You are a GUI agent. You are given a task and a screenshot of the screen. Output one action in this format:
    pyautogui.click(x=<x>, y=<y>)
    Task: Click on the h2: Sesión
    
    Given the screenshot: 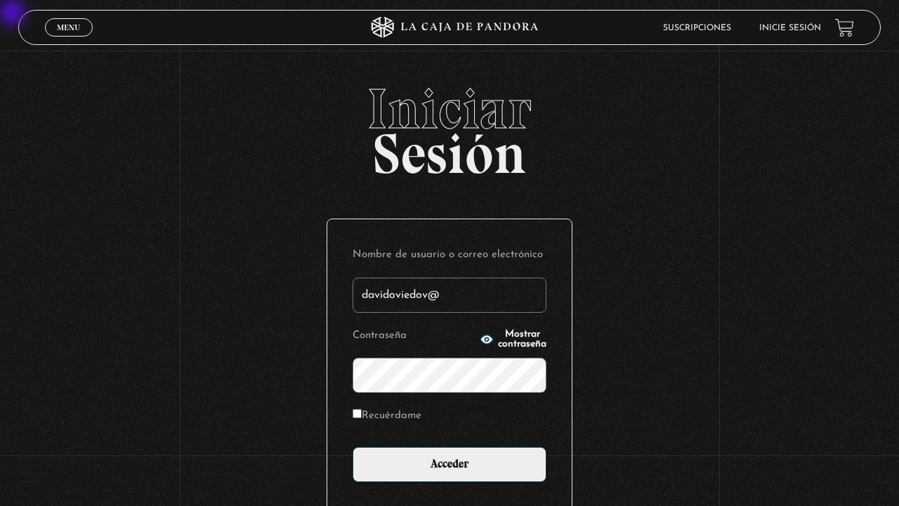 What is the action you would take?
    pyautogui.click(x=449, y=126)
    